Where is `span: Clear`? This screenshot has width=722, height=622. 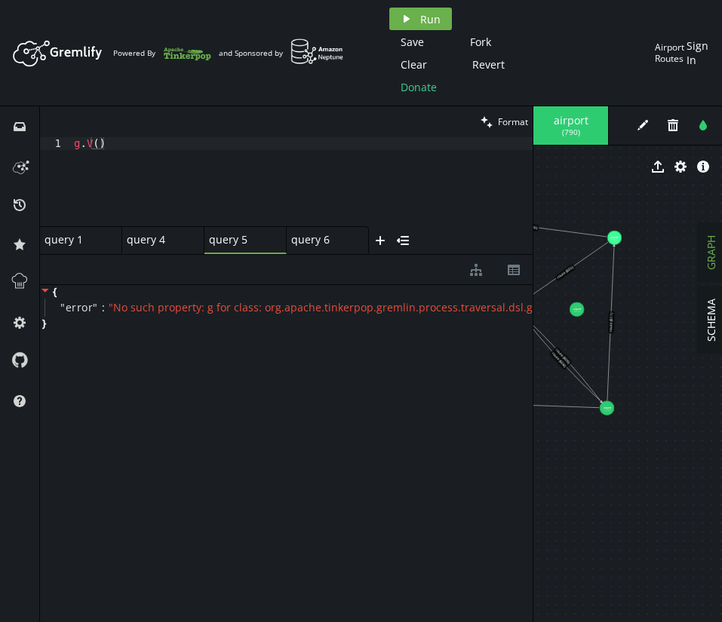
span: Clear is located at coordinates (413, 64).